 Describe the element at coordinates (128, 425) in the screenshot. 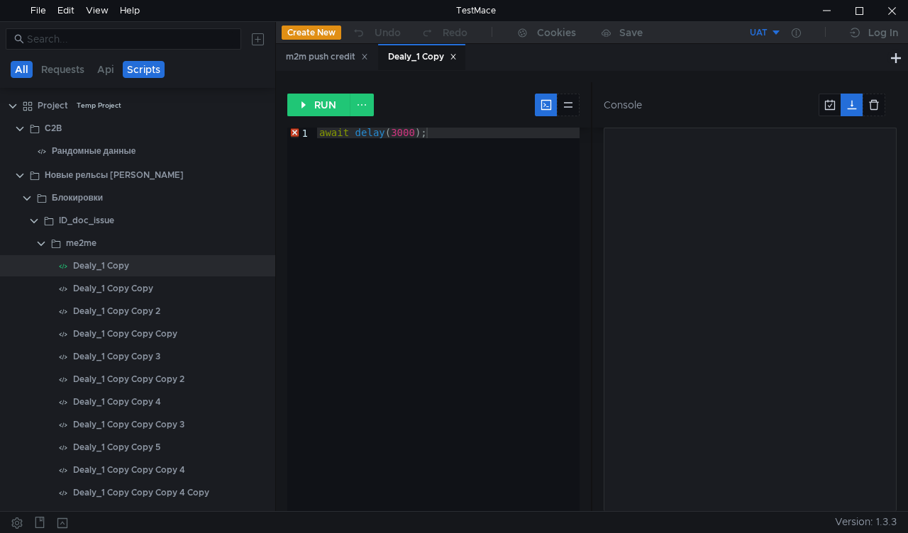

I see `div: Dealy_1 Copy Copy Copy 3` at that location.